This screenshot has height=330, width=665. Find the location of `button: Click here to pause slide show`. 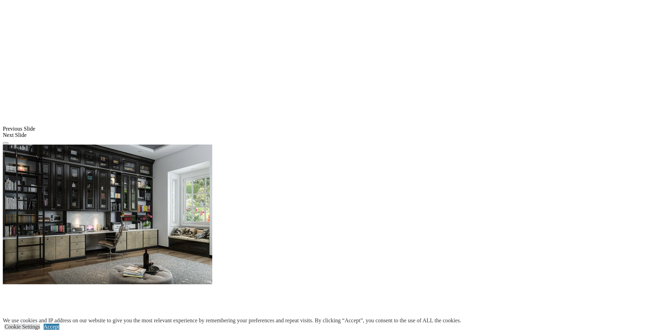

button: Click here to pause slide show is located at coordinates (6, 143).